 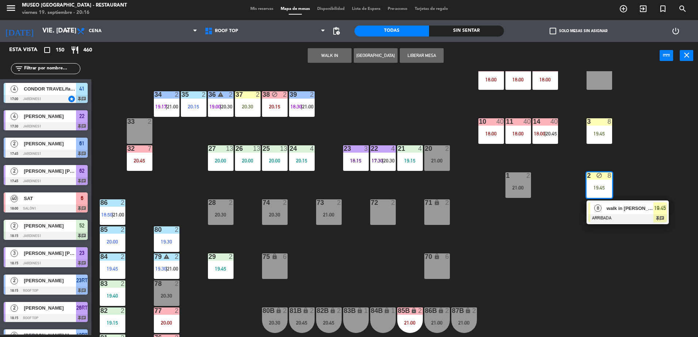 What do you see at coordinates (51, 69) in the screenshot?
I see `input: Filtrar por nombre...` at bounding box center [51, 69].